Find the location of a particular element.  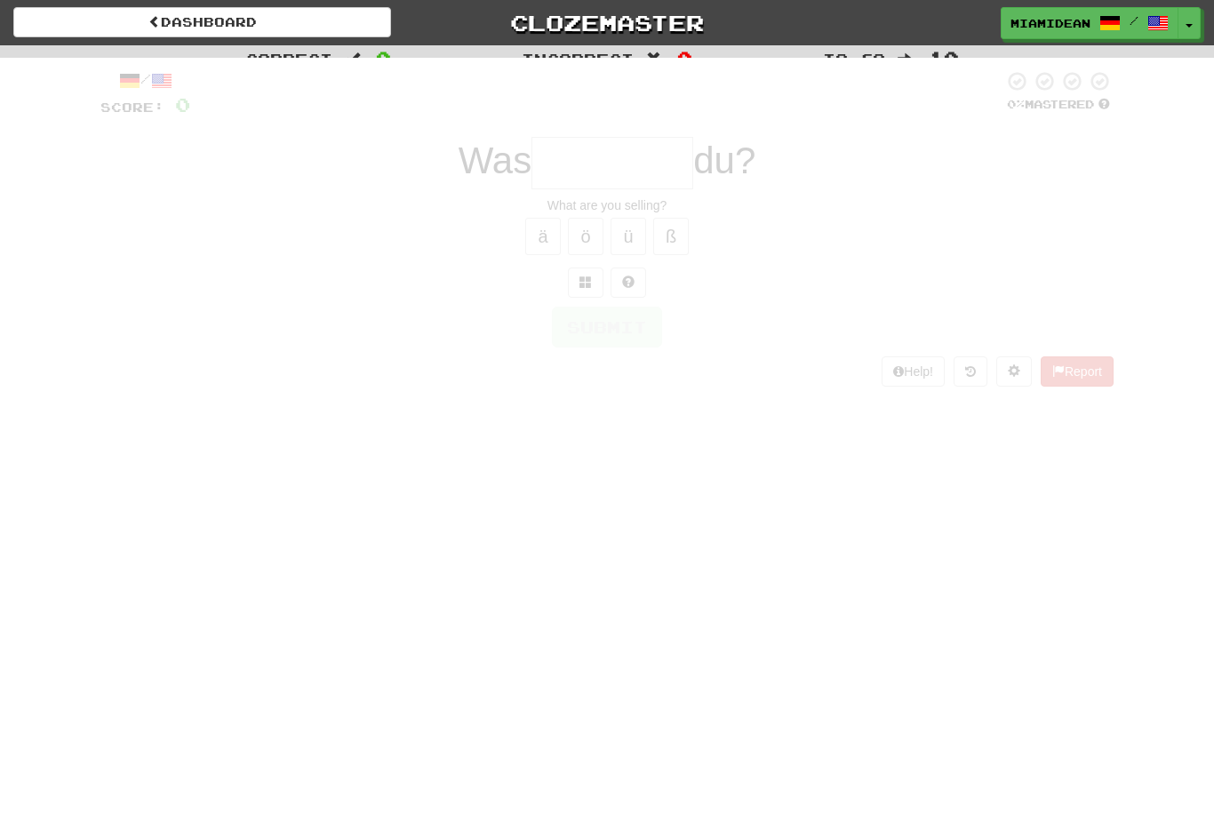

button: Help! is located at coordinates (913, 371).